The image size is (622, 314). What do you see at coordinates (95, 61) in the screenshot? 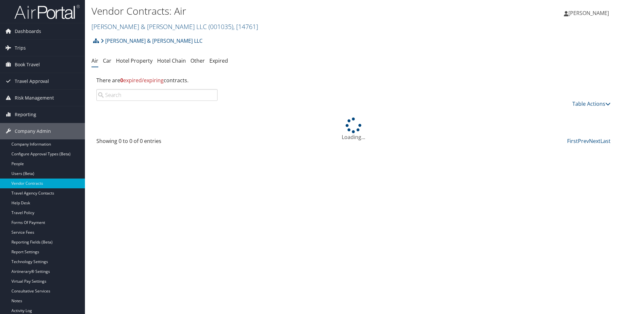
I see `a: Air` at bounding box center [95, 61].